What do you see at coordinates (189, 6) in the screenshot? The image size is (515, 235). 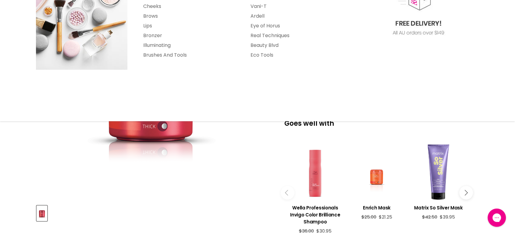 I see `a: Cheeks` at bounding box center [189, 6].